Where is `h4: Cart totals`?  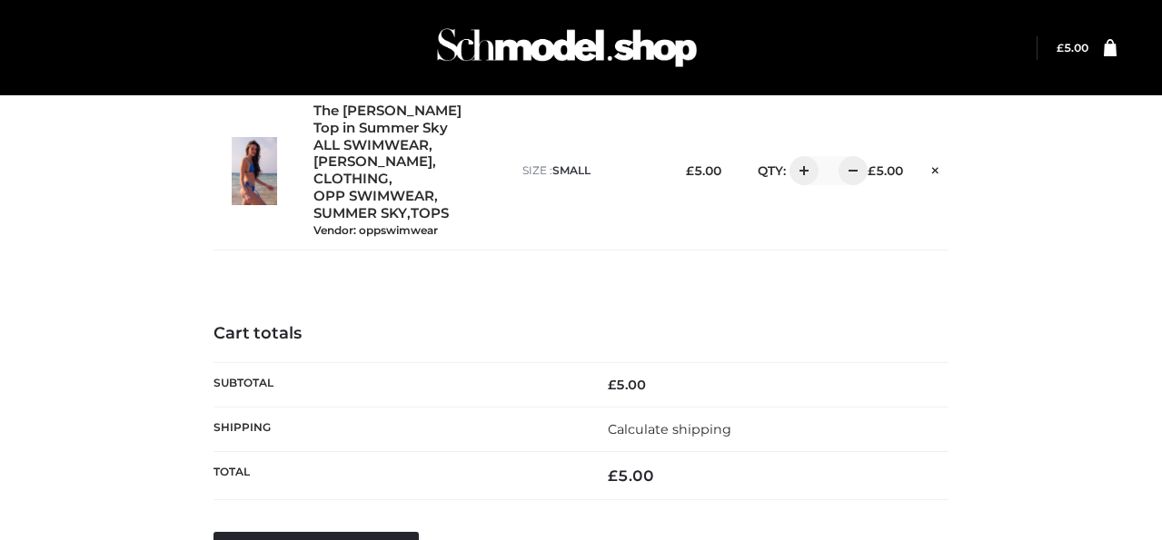
h4: Cart totals is located at coordinates (580, 334).